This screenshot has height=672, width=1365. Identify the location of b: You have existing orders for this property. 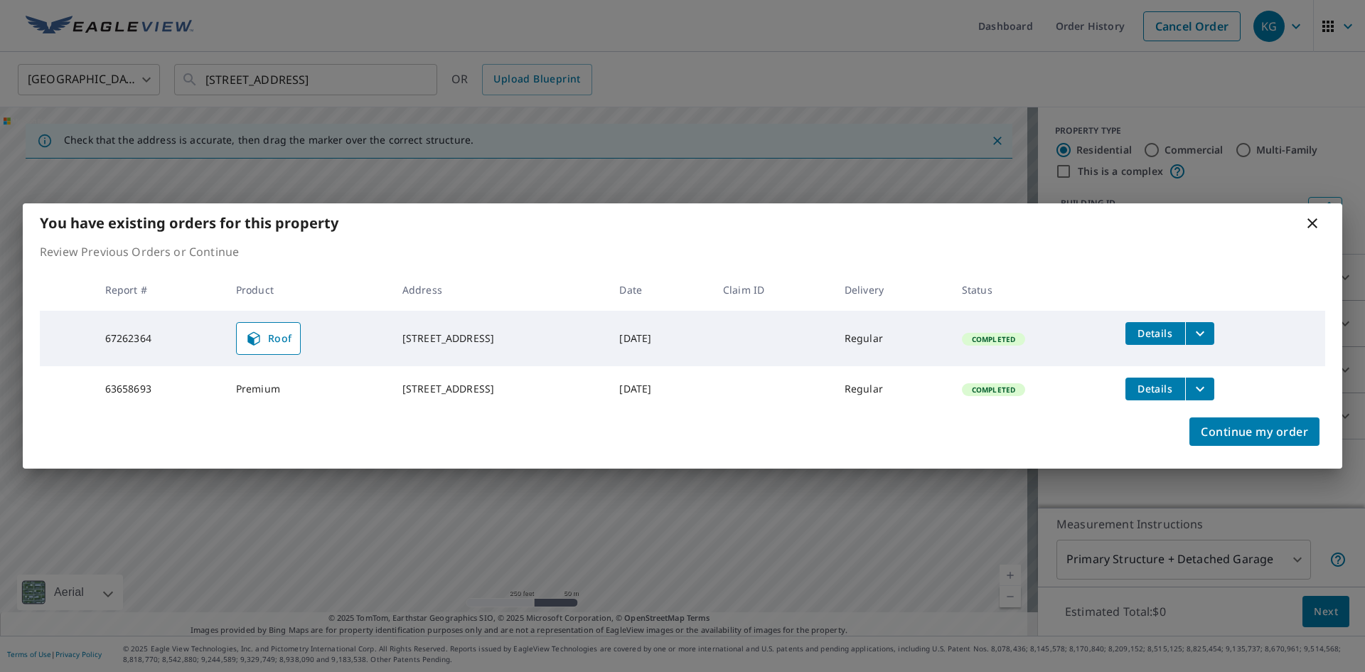
(189, 223).